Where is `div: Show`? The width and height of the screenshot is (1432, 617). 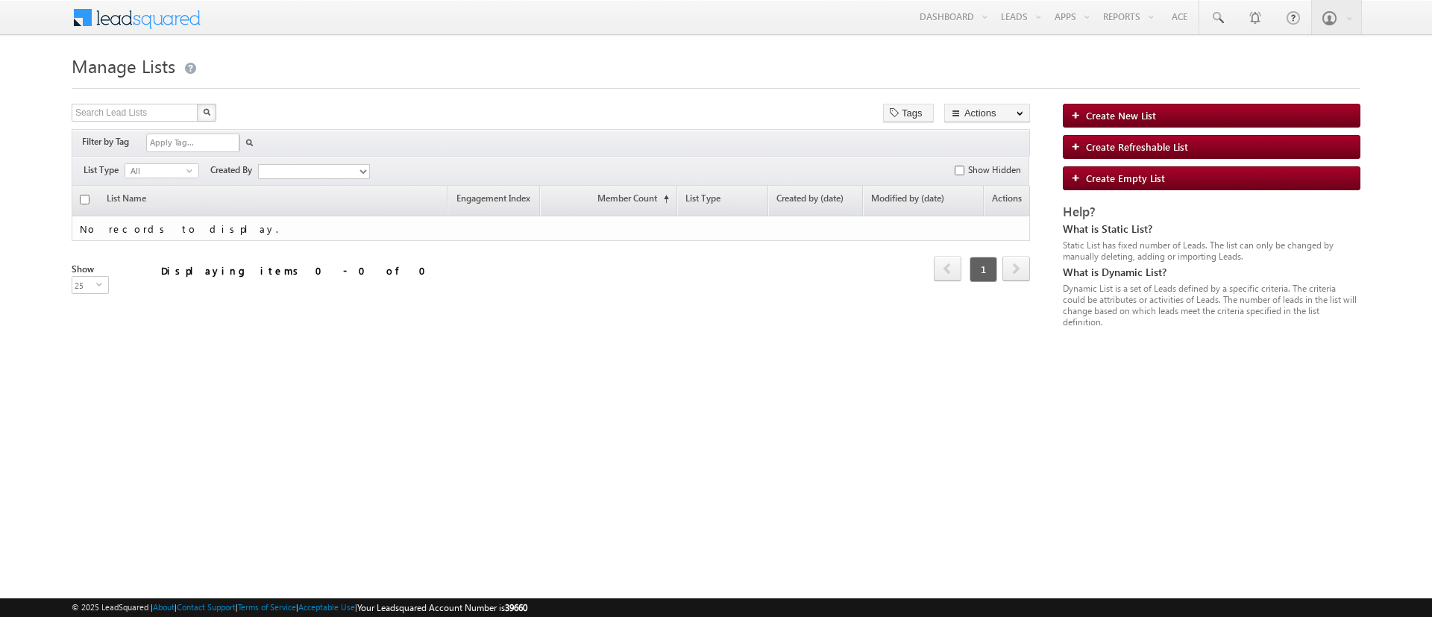
div: Show is located at coordinates (95, 269).